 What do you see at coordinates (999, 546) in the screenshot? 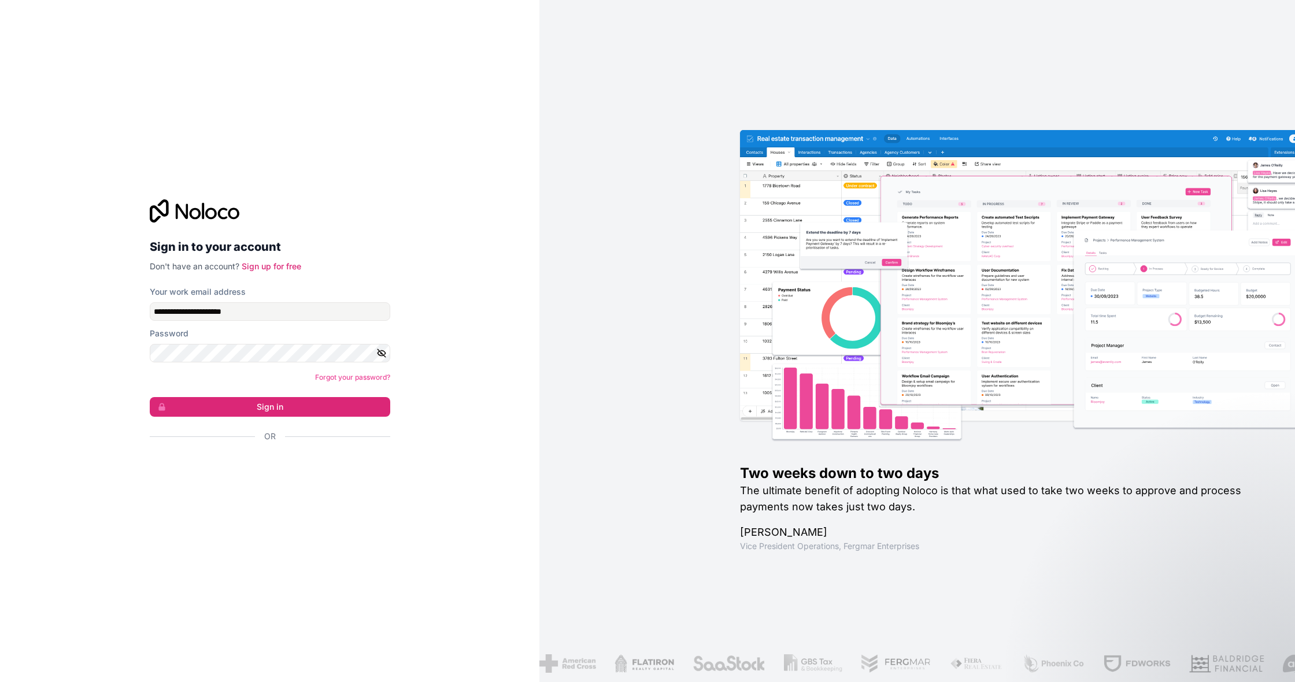
I see `h1: Vice President Operations , Fergmar Enterprises` at bounding box center [999, 546].